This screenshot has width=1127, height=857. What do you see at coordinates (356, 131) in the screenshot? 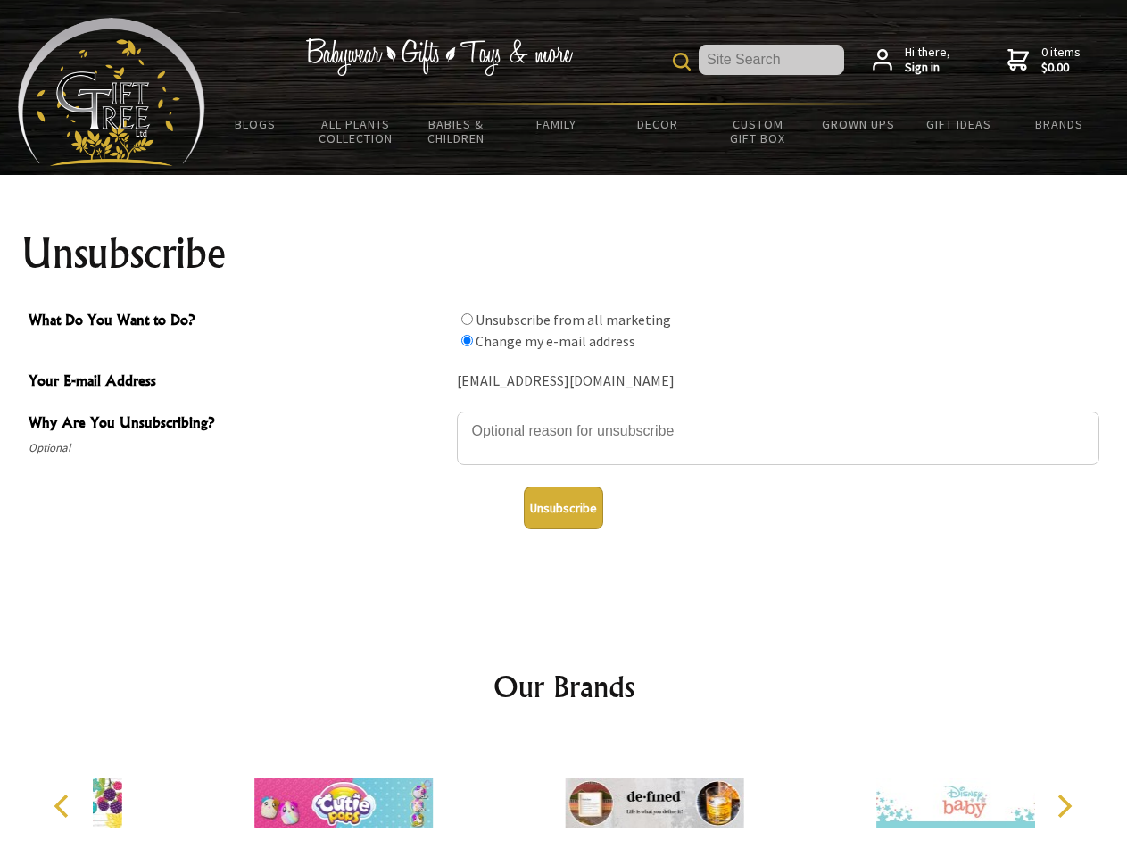
I see `a: All Plants Collection` at bounding box center [356, 131].